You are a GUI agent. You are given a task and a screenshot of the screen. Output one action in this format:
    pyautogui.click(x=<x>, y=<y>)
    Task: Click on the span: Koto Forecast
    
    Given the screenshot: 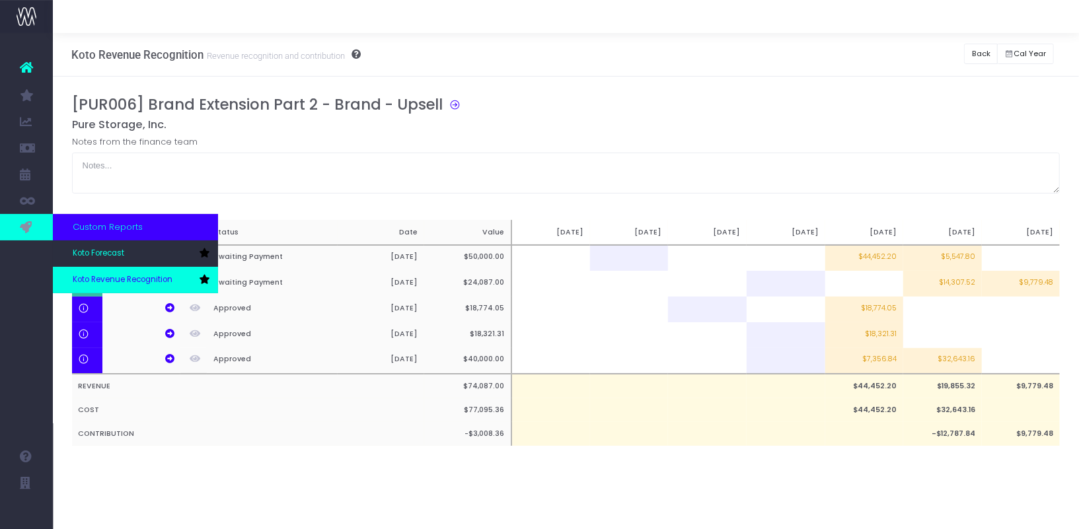 What is the action you would take?
    pyautogui.click(x=98, y=254)
    